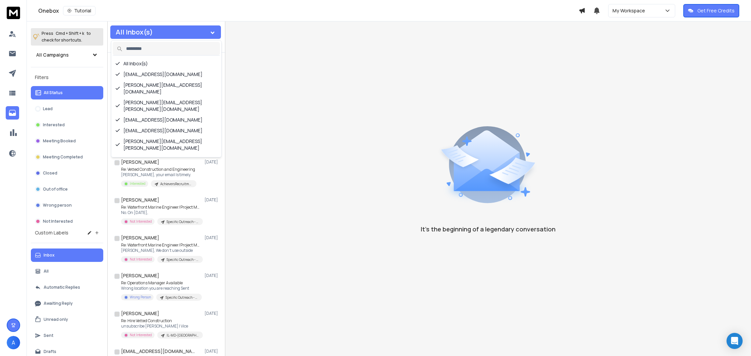 Image resolution: width=751 pixels, height=356 pixels. What do you see at coordinates (161, 321) in the screenshot?
I see `p: Re: Hire Vetted Construction` at bounding box center [161, 321].